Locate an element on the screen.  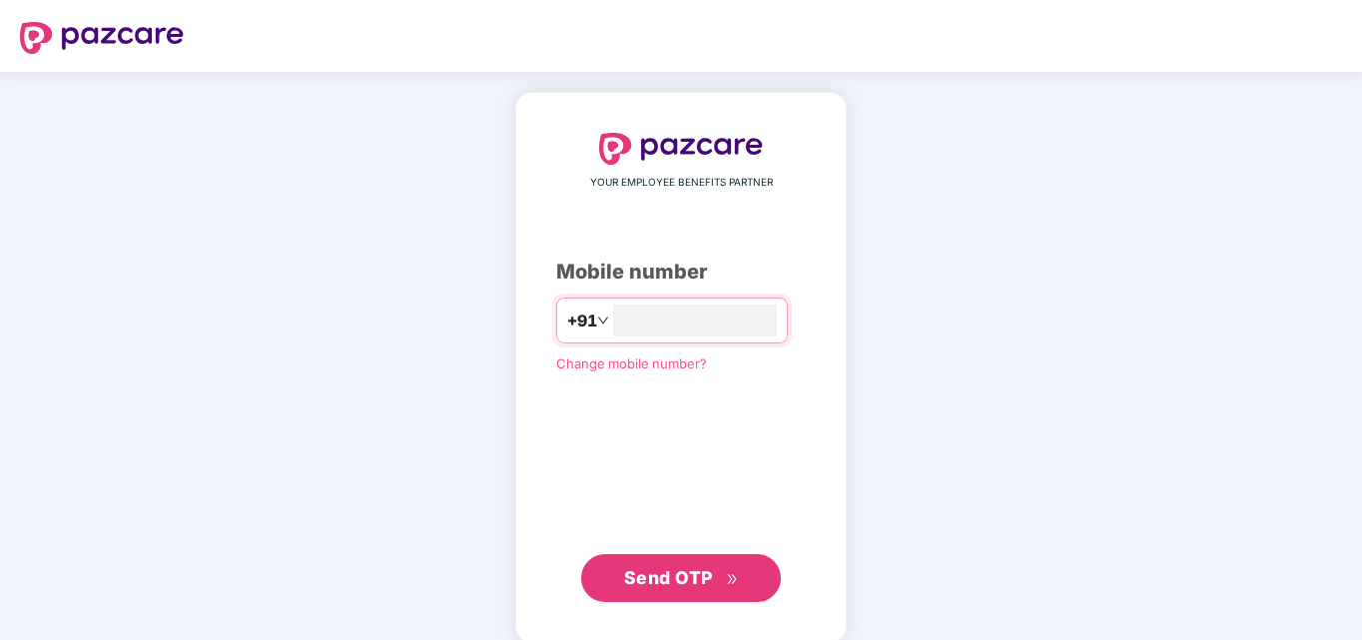
button: Send OTPdouble-right is located at coordinates (681, 578).